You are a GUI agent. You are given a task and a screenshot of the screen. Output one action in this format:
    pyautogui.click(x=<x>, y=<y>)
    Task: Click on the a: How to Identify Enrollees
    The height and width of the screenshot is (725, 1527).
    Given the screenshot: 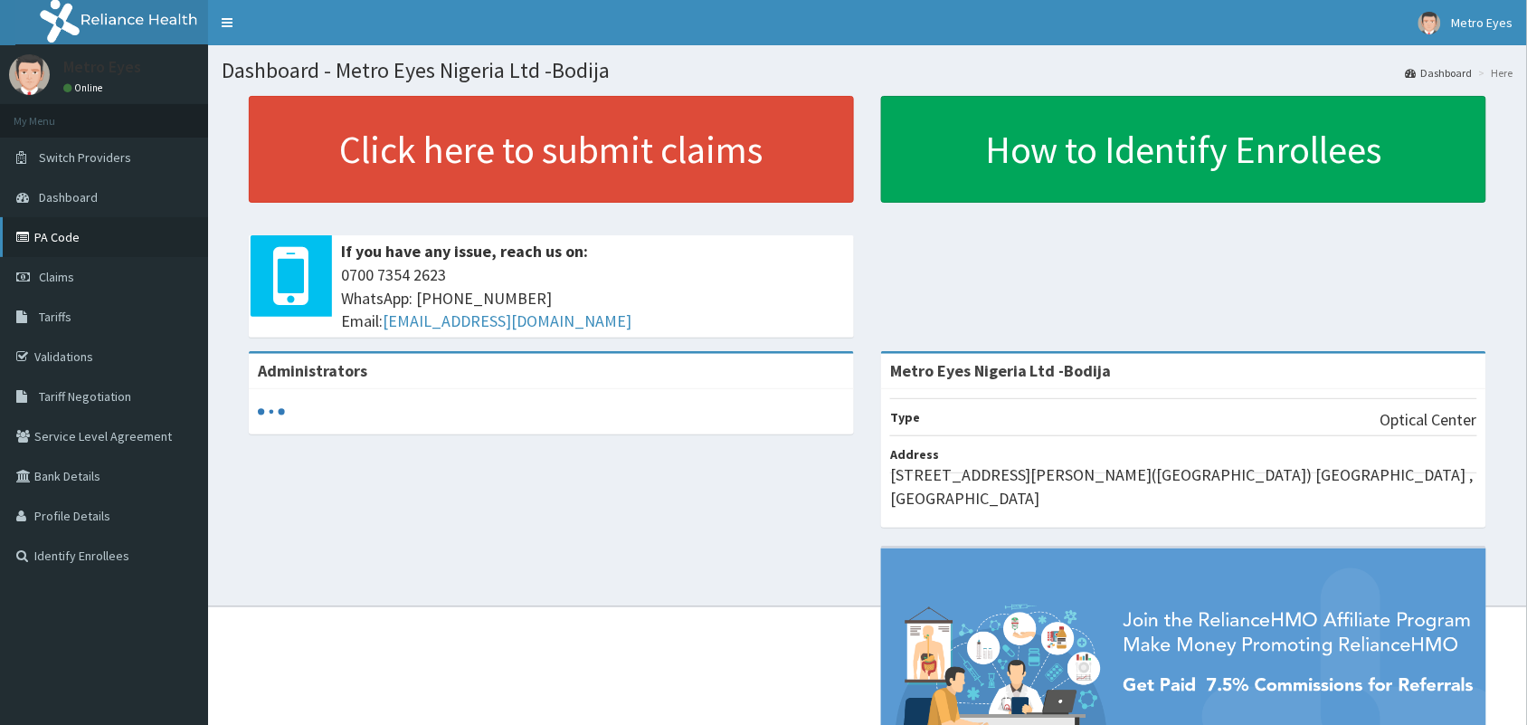 What is the action you would take?
    pyautogui.click(x=1183, y=149)
    